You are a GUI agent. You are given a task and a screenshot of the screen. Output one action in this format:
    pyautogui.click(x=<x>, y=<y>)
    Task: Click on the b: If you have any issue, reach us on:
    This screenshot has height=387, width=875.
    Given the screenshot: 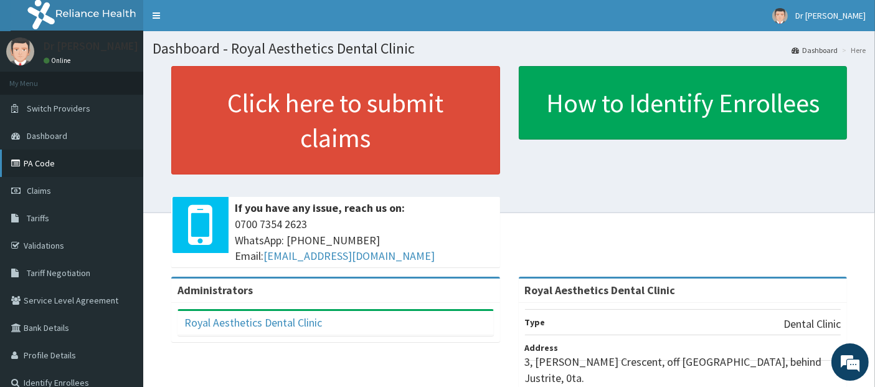 What is the action you would take?
    pyautogui.click(x=319, y=207)
    